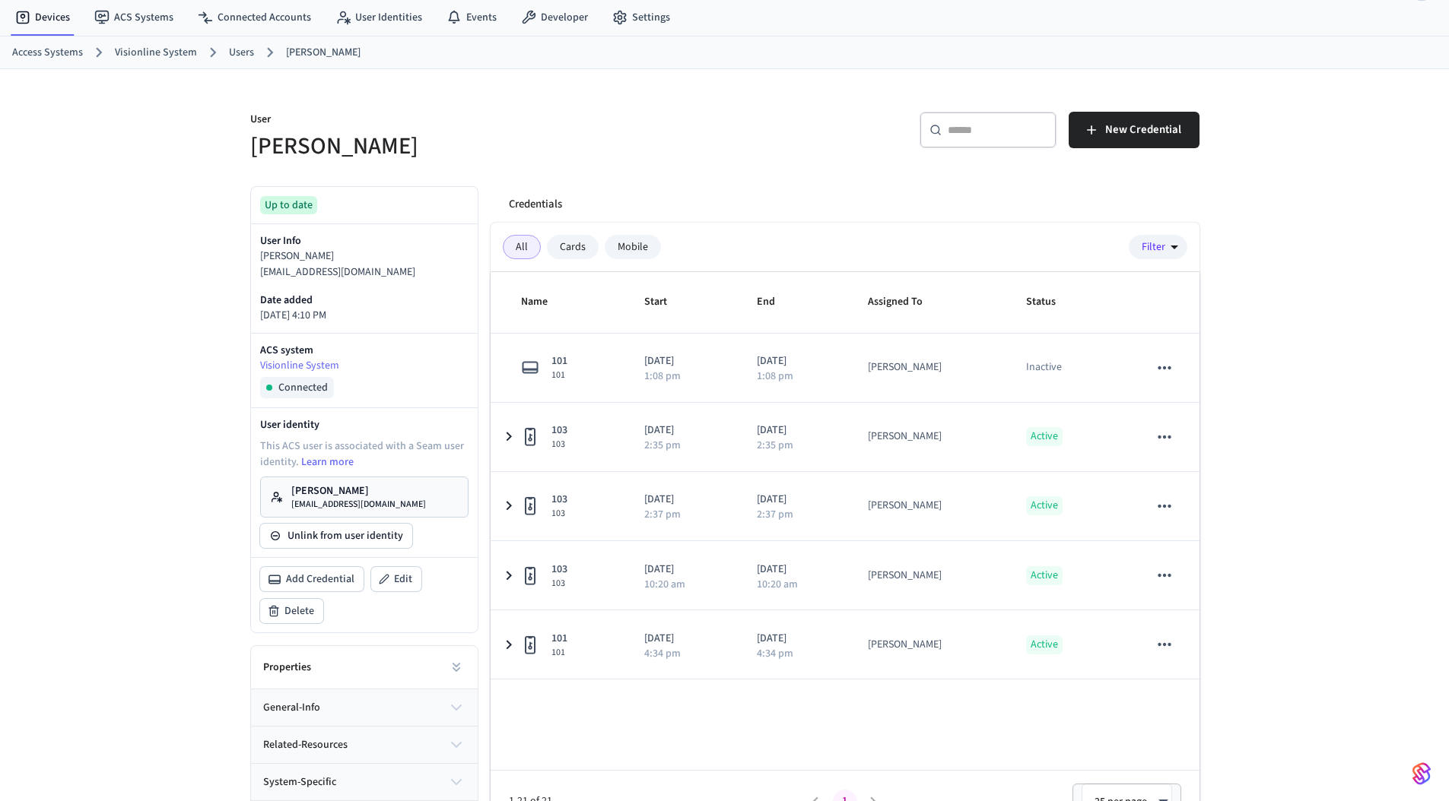  What do you see at coordinates (633, 247) in the screenshot?
I see `div: Mobile` at bounding box center [633, 247].